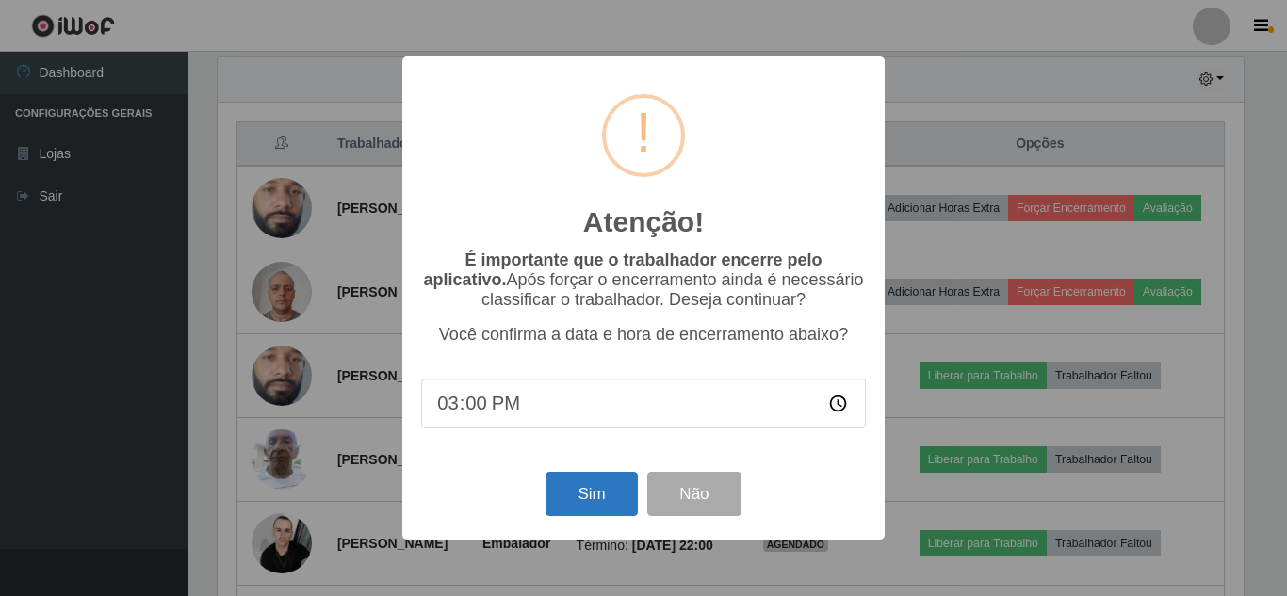 The image size is (1287, 596). What do you see at coordinates (693, 494) in the screenshot?
I see `button: Não` at bounding box center [693, 494].